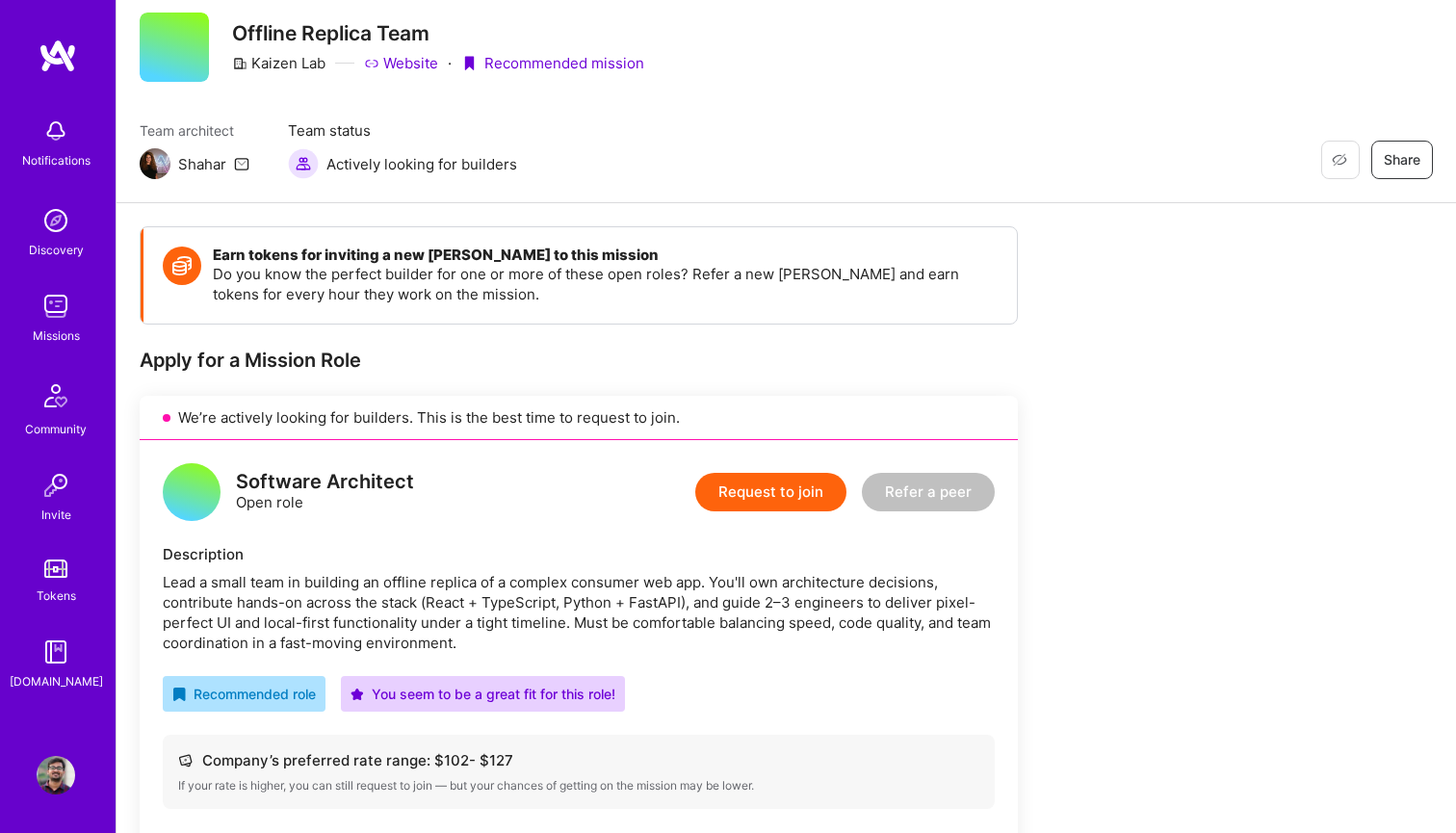 The width and height of the screenshot is (1456, 833). Describe the element at coordinates (58, 56) in the screenshot. I see `img: logo` at that location.